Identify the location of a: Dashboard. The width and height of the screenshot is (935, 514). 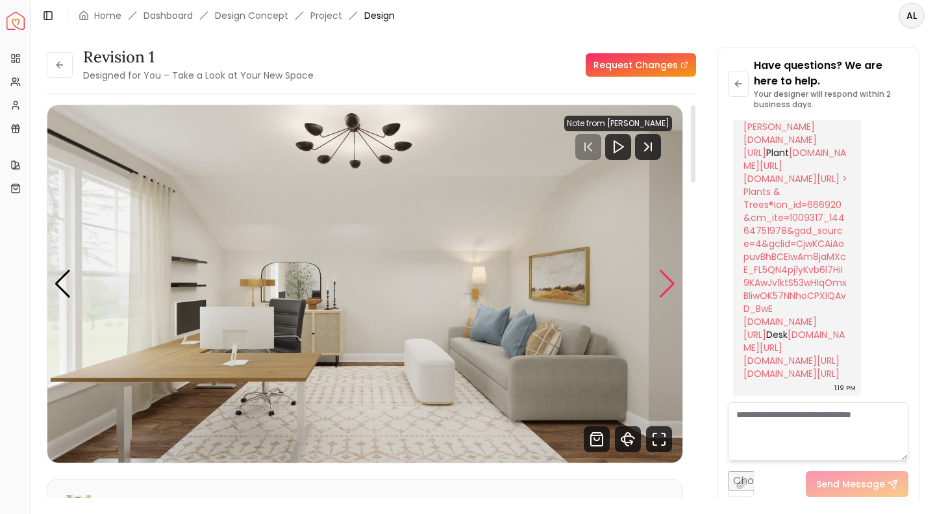
(168, 16).